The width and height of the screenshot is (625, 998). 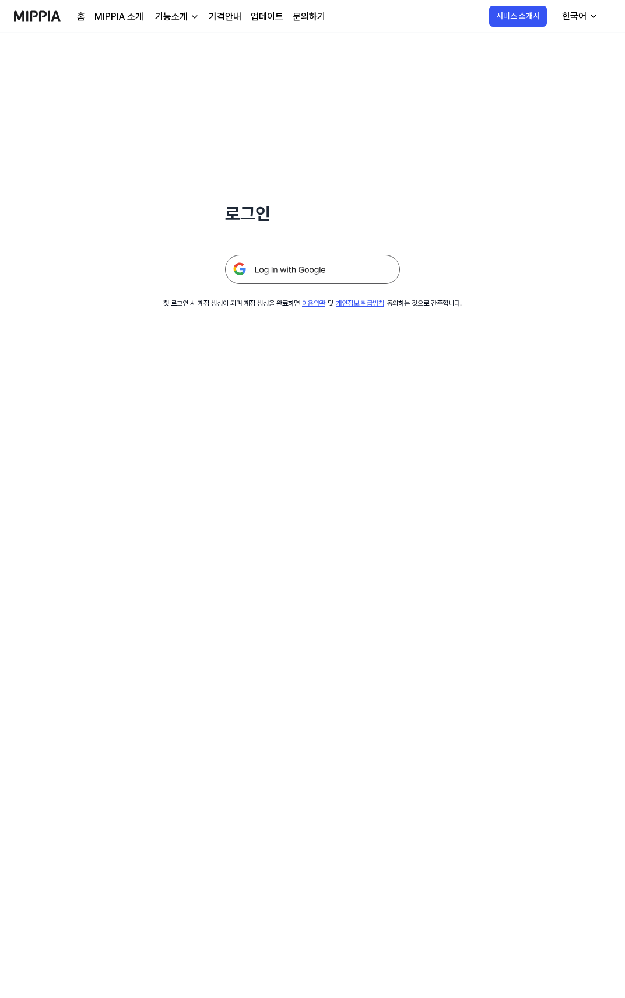 What do you see at coordinates (579, 16) in the screenshot?
I see `button: 한국어` at bounding box center [579, 16].